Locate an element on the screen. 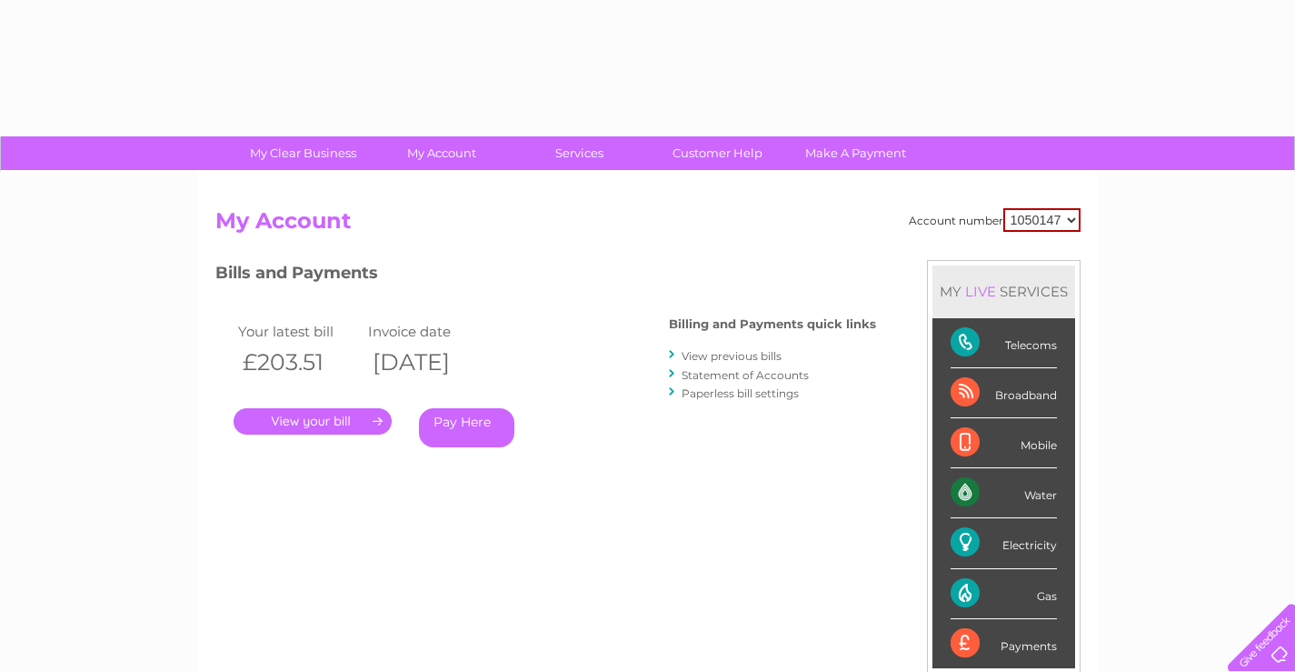 Image resolution: width=1295 pixels, height=672 pixels. a: Statement of Accounts is located at coordinates (745, 374).